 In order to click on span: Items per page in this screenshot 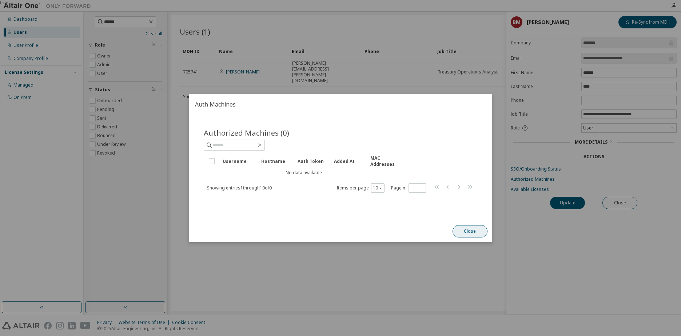, I will do `click(361, 188)`.